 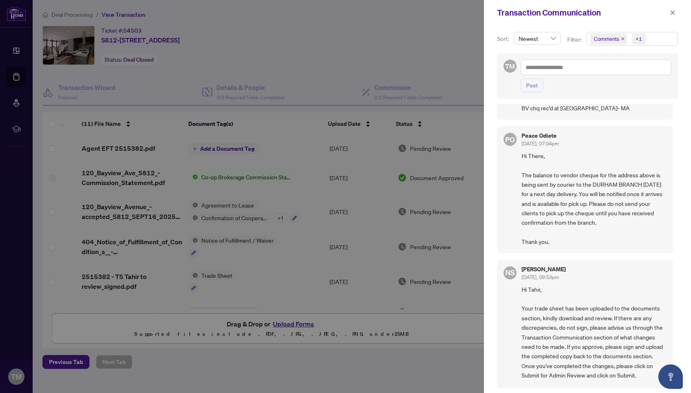 I want to click on div: Transaction Communication, so click(x=582, y=13).